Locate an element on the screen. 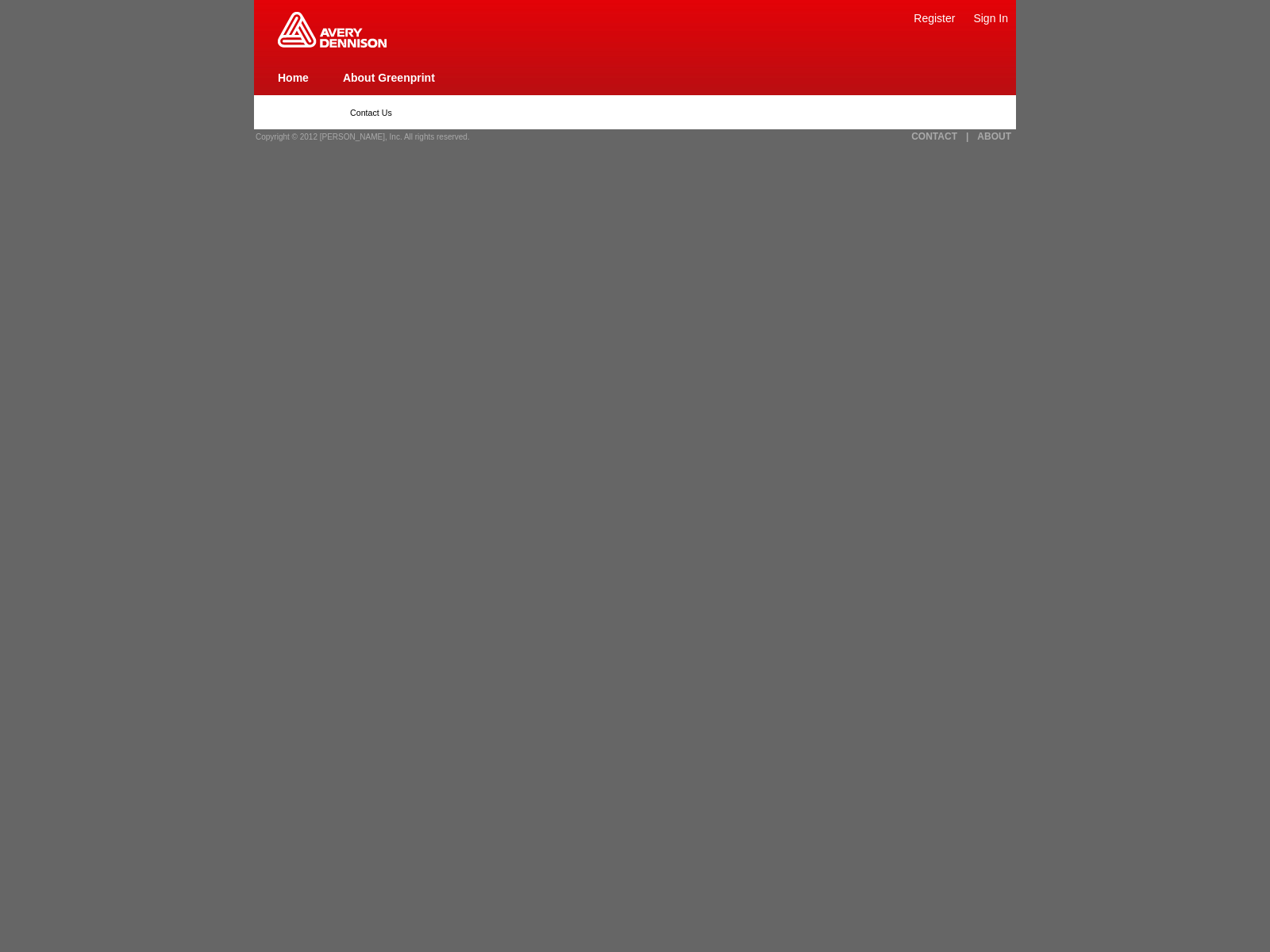  a: Register is located at coordinates (935, 18).